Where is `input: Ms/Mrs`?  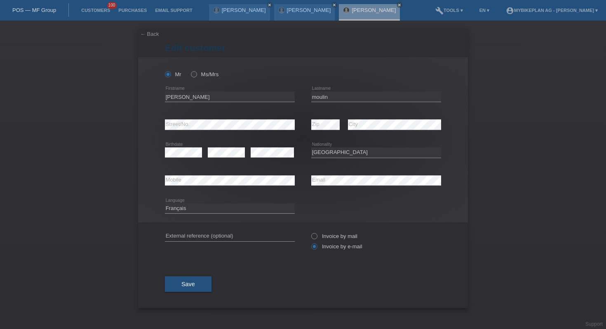 input: Ms/Mrs is located at coordinates (193, 74).